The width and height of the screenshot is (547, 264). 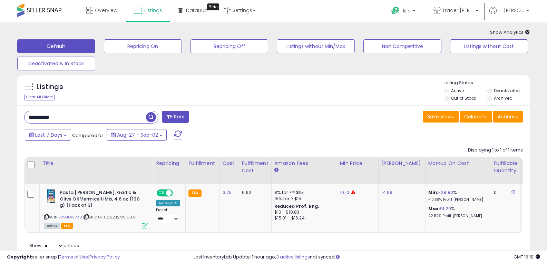 What do you see at coordinates (105, 257) in the screenshot?
I see `a: Privacy Policy` at bounding box center [105, 257].